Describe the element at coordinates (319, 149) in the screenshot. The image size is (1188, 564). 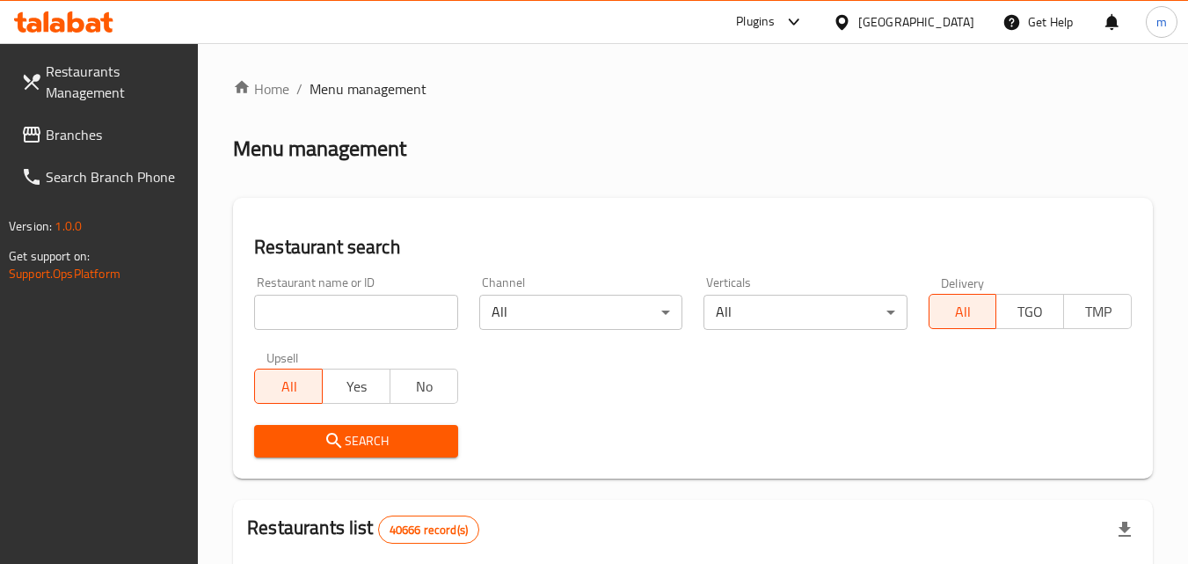
I see `h2: Menu management` at that location.